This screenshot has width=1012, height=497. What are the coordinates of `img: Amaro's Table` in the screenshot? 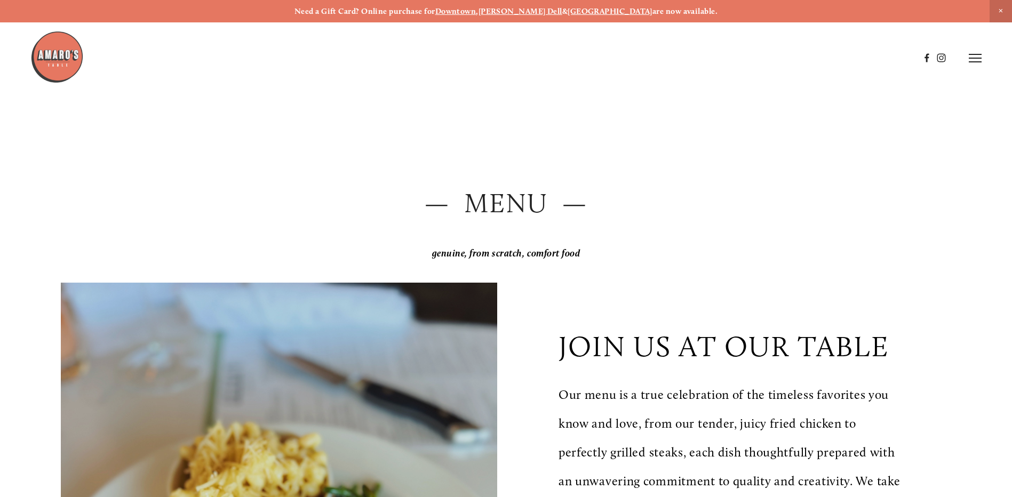 It's located at (57, 57).